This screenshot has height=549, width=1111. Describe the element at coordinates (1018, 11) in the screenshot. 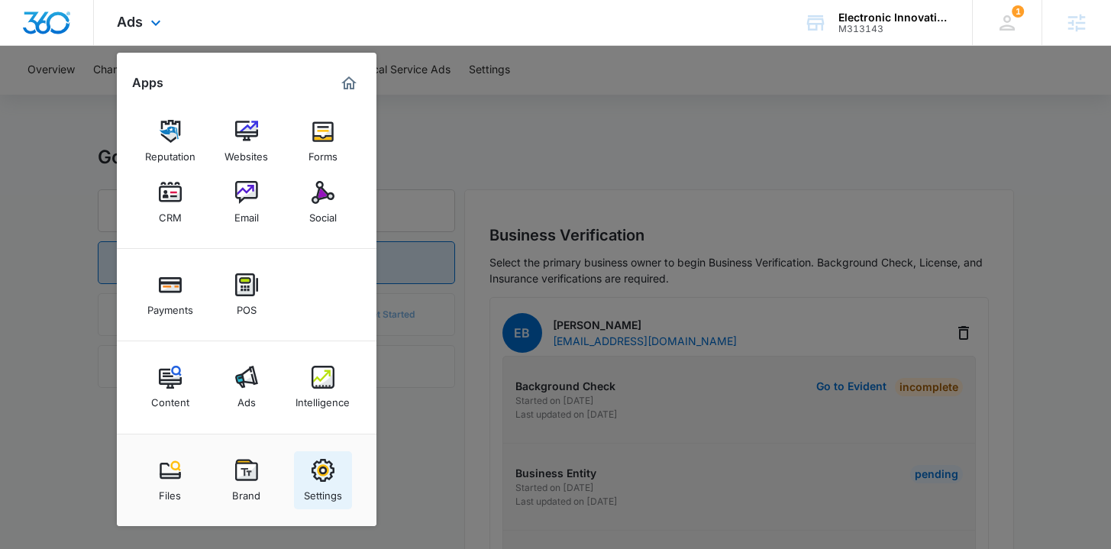

I see `div: notifications count` at that location.